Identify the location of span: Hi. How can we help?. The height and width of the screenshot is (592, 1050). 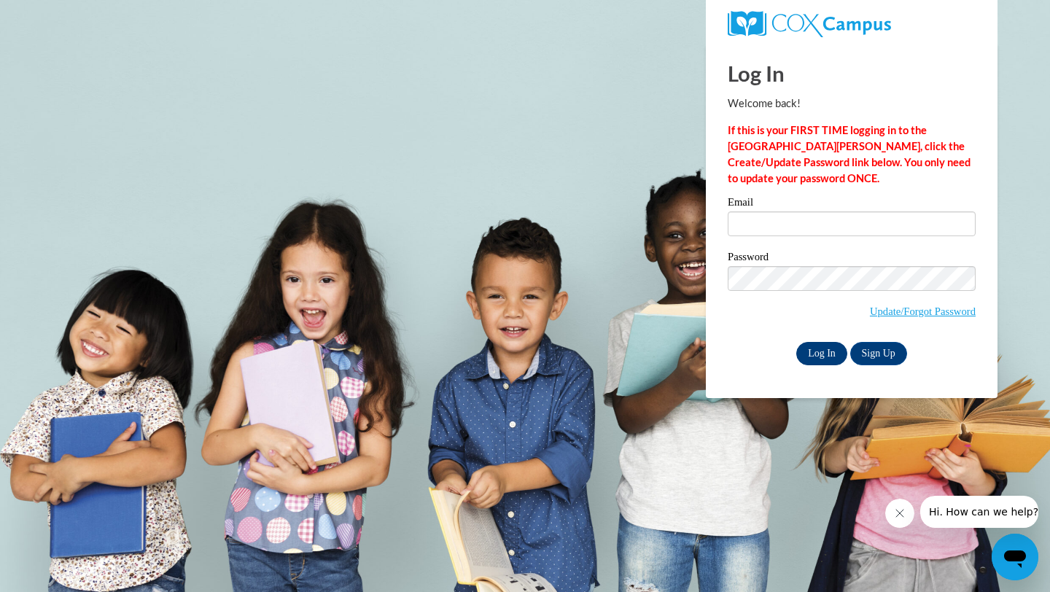
(63, 16).